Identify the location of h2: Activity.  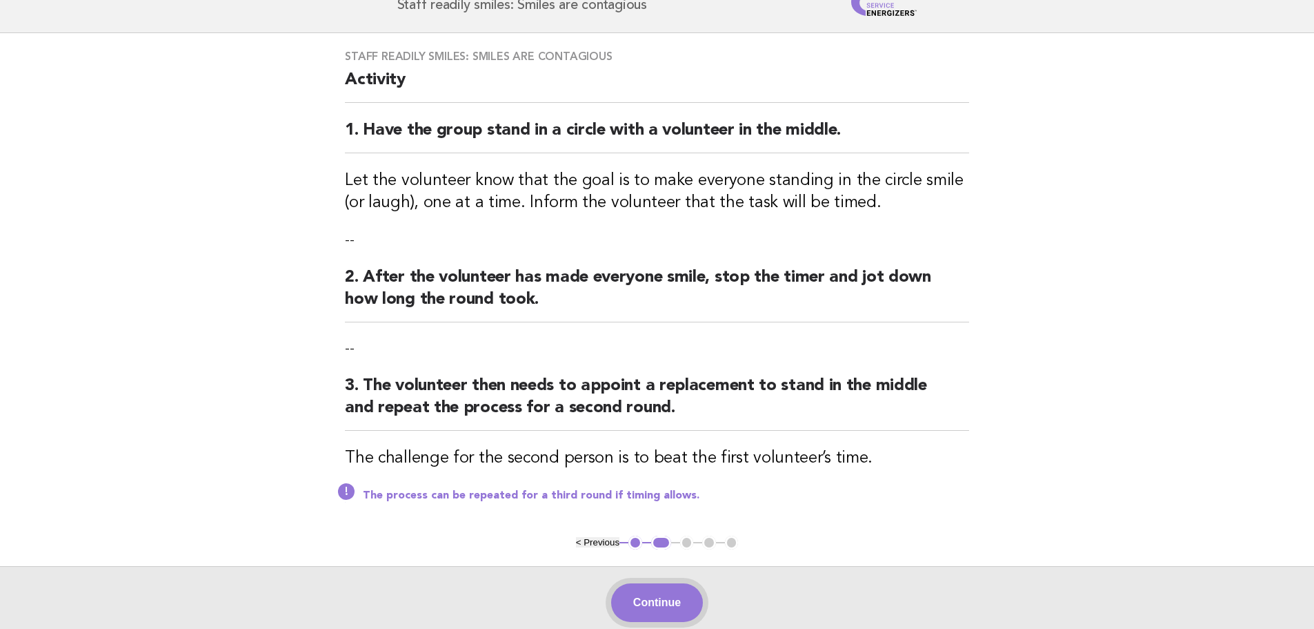
(657, 86).